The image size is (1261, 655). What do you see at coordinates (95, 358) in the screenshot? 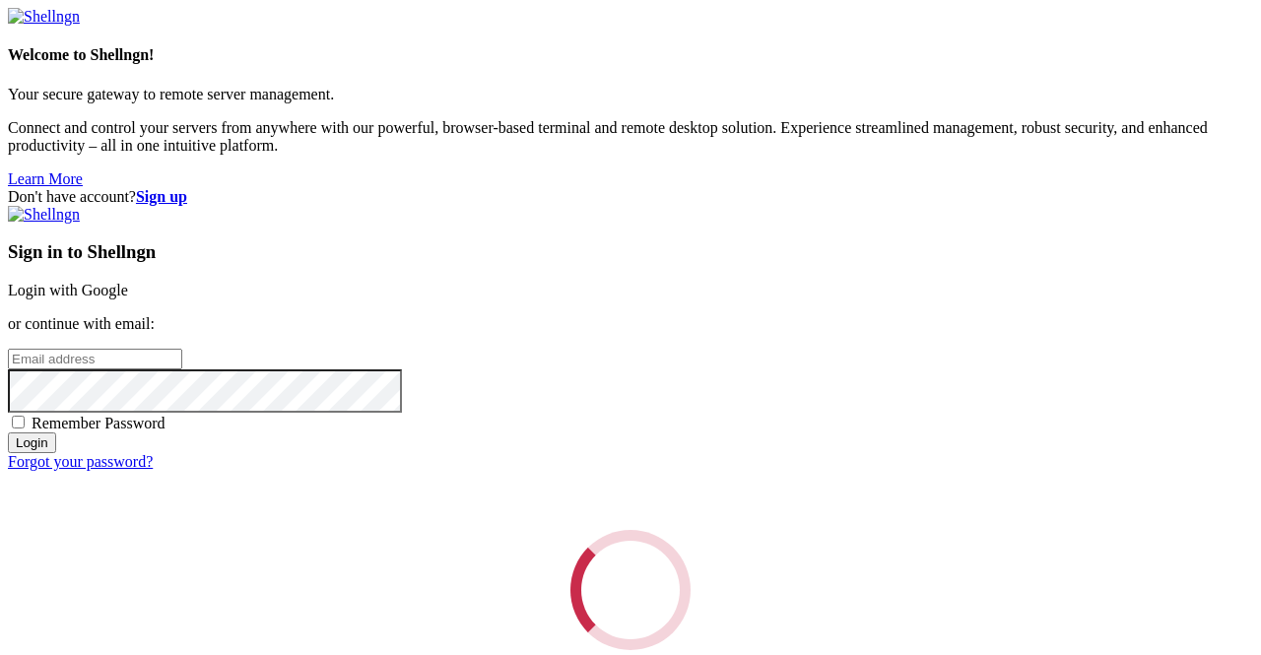
I see `input: Email address` at bounding box center [95, 358].